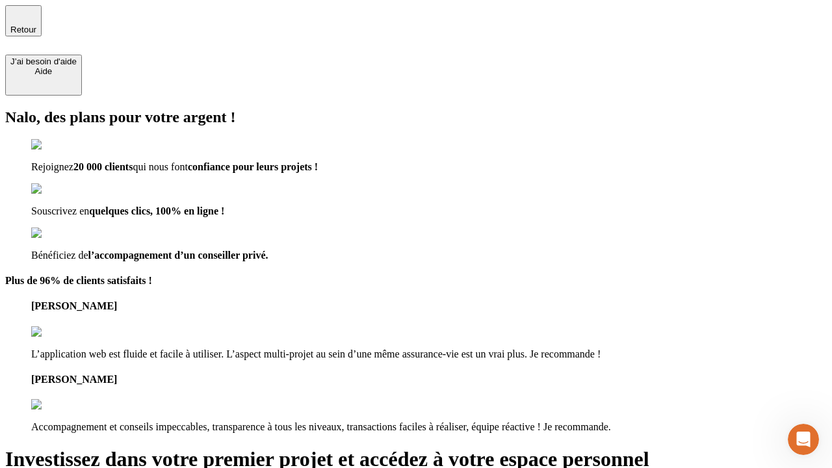 This screenshot has width=832, height=468. I want to click on span: quelques clics, 100% en ligne !, so click(157, 211).